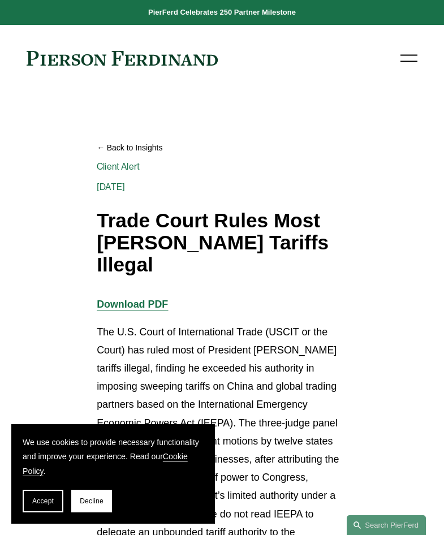 This screenshot has width=444, height=535. I want to click on button: Accept, so click(43, 501).